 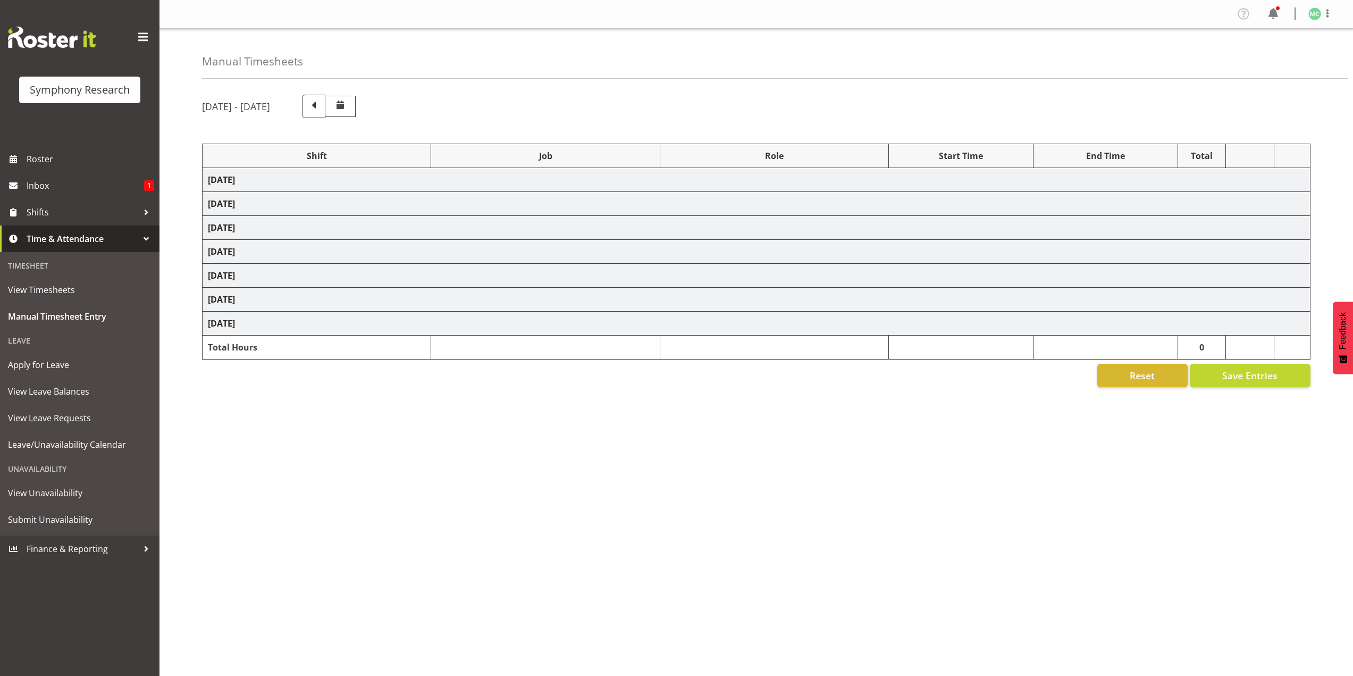 What do you see at coordinates (1202, 156) in the screenshot?
I see `div: Total` at bounding box center [1202, 156].